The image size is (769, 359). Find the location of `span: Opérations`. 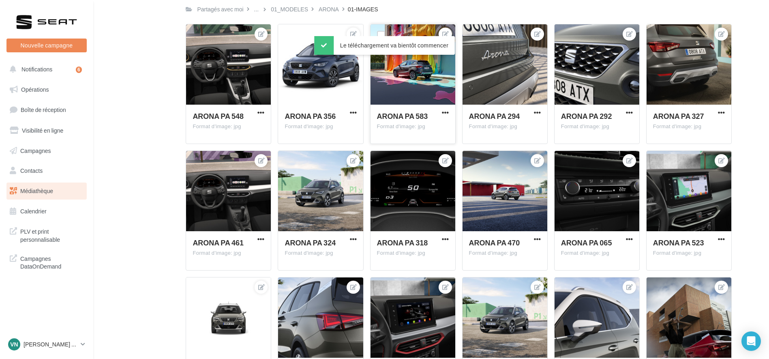

span: Opérations is located at coordinates (35, 89).